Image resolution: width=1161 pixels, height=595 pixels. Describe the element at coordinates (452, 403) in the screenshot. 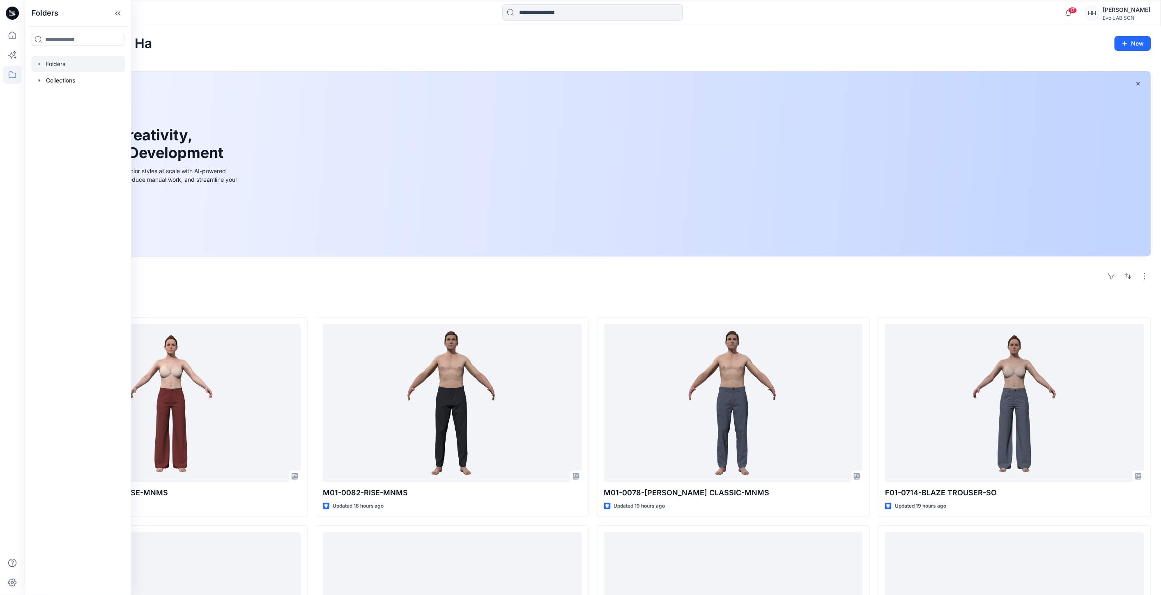

I see `a: M01-0082-RISE-MNMS` at that location.